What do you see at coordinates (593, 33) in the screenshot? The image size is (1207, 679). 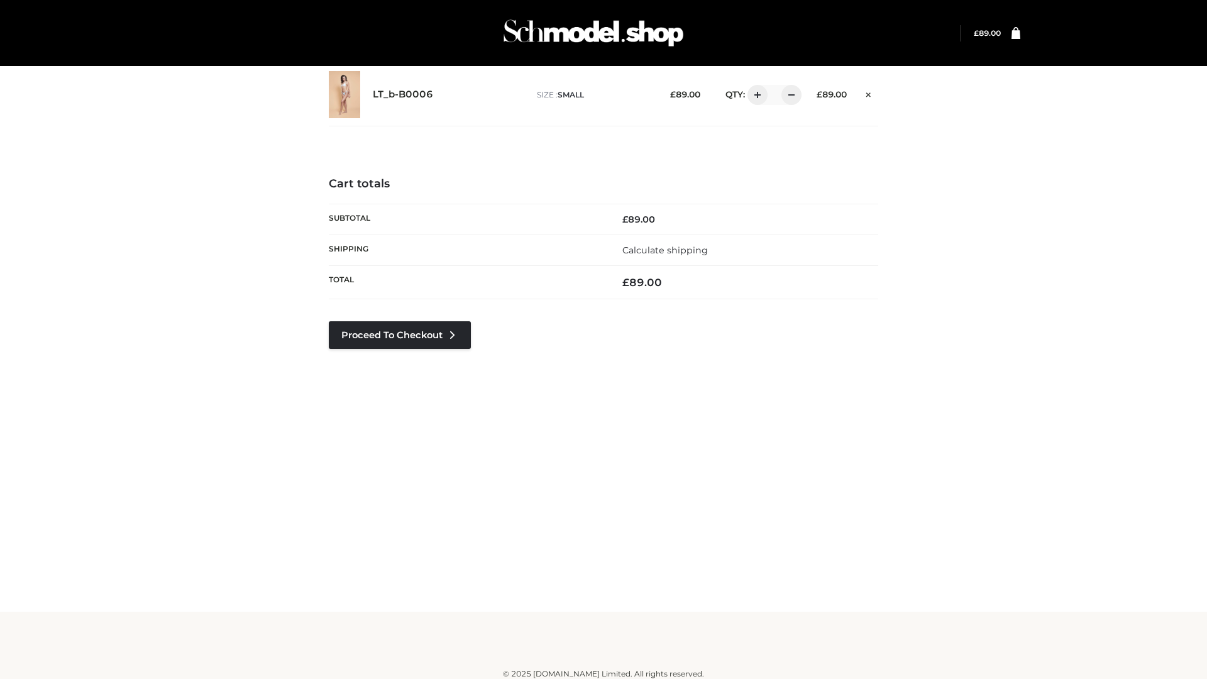 I see `img: Schmodel Admin 964` at bounding box center [593, 33].